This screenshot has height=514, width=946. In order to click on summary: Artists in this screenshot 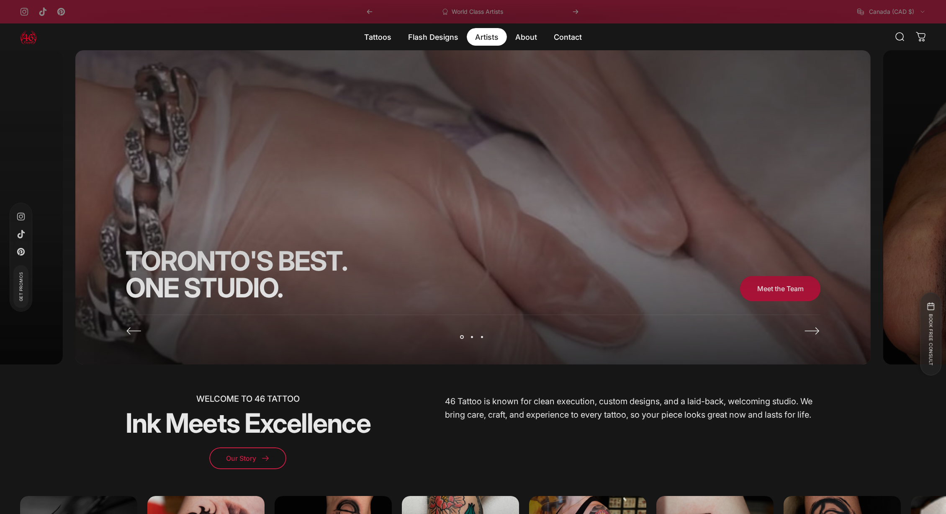, I will do `click(487, 37)`.